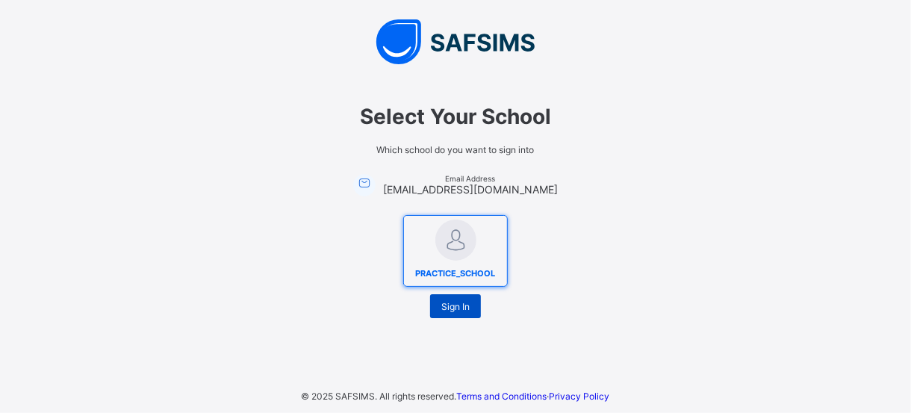 Image resolution: width=911 pixels, height=413 pixels. I want to click on span: © 2025 SAFSIMS. All rights reserved., so click(379, 396).